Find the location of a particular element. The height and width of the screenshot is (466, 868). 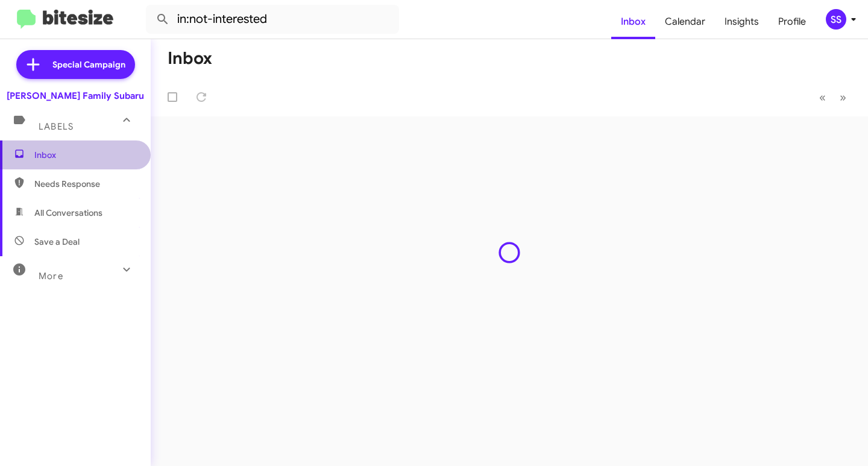

span: More is located at coordinates (51, 276).